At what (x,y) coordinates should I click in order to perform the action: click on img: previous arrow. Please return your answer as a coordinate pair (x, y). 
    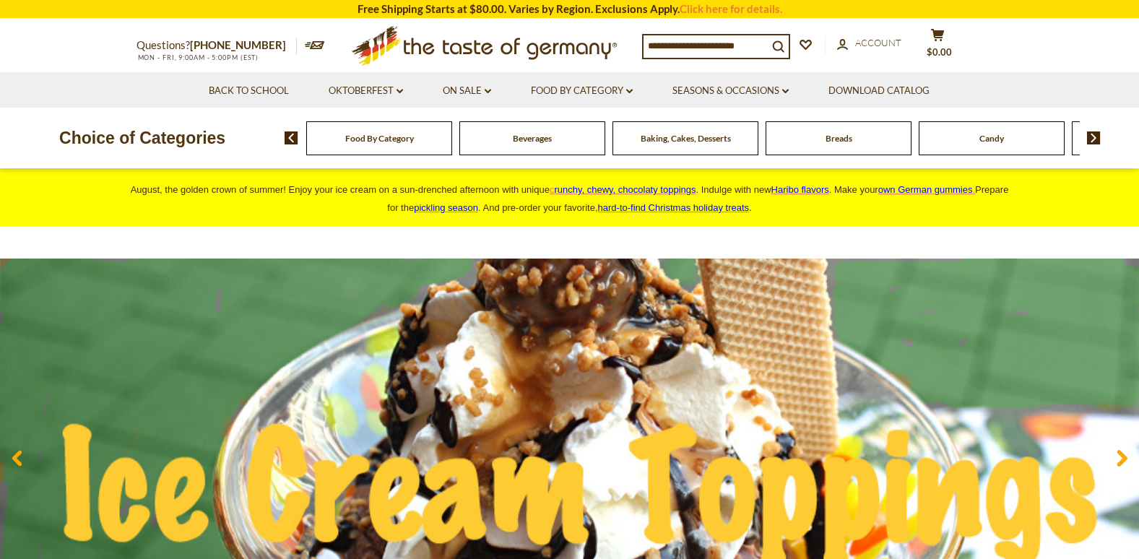
    Looking at the image, I should click on (291, 138).